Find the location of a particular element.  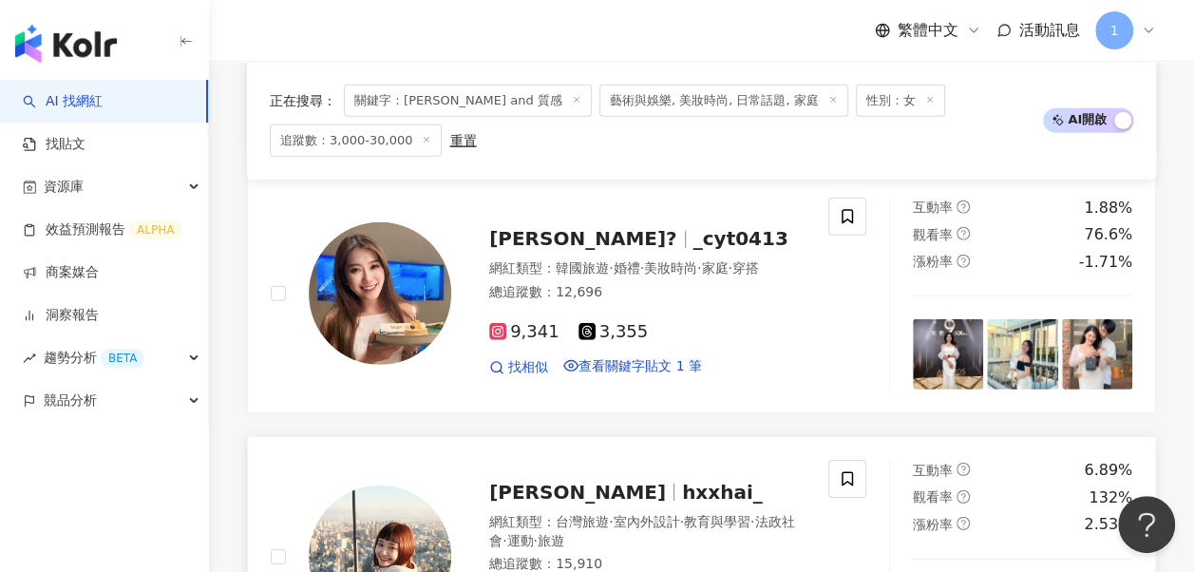

span: 查看關鍵字貼文 1 筆 is located at coordinates (640, 366).